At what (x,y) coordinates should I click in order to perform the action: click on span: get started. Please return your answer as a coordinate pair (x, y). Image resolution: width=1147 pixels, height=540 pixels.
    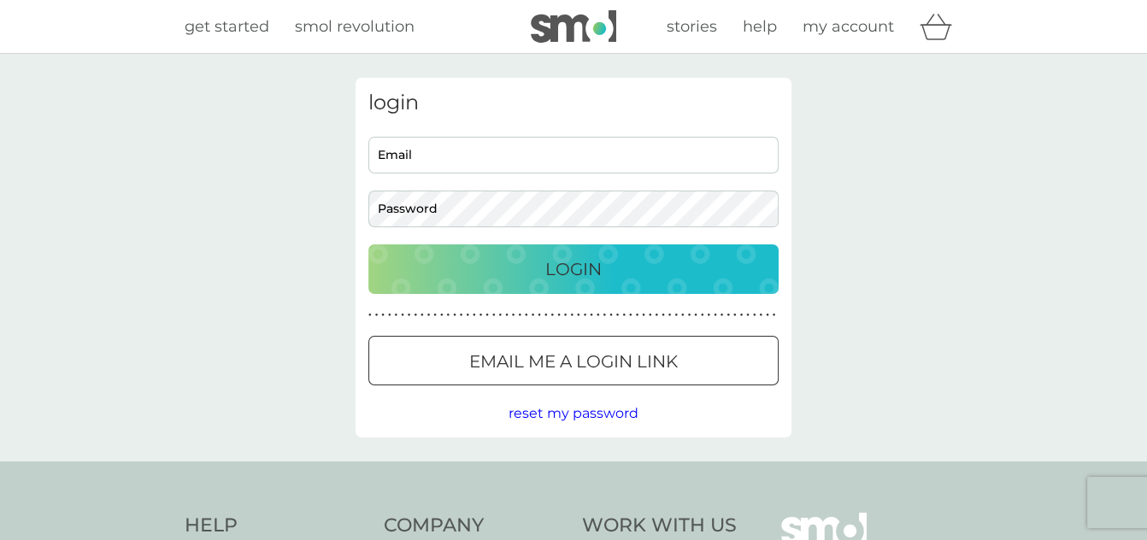
    Looking at the image, I should click on (226, 26).